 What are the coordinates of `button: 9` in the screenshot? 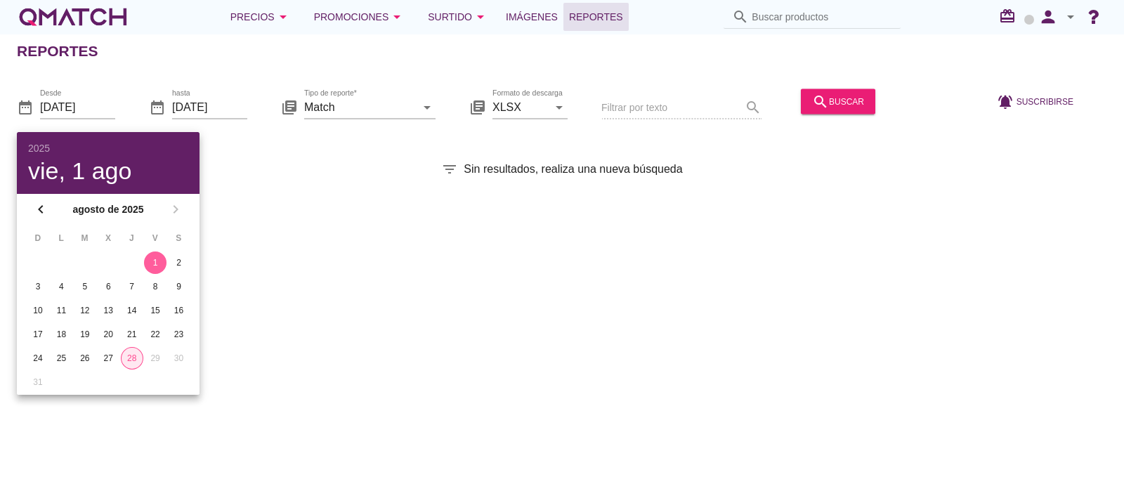 It's located at (179, 287).